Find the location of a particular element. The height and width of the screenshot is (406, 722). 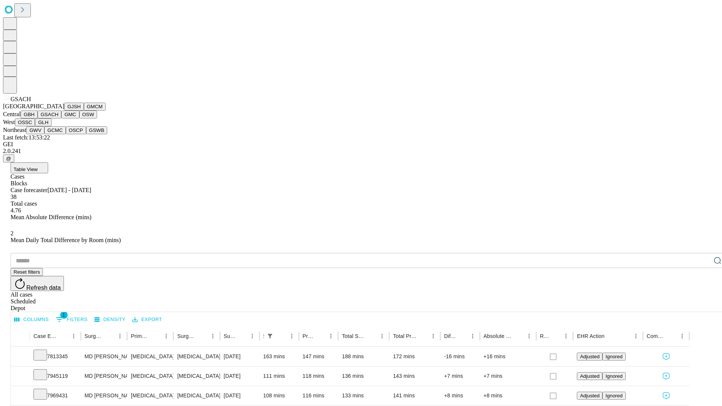

div: 133 mins is located at coordinates (364, 396).